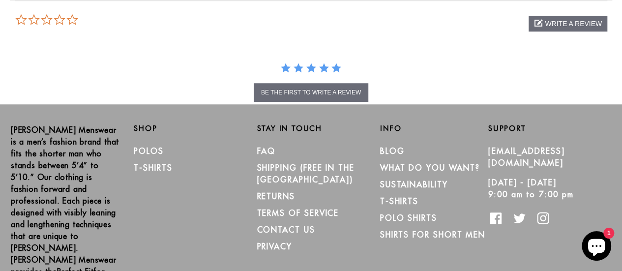 The image size is (622, 271). Describe the element at coordinates (311, 128) in the screenshot. I see `h2: Stay in Touch` at that location.